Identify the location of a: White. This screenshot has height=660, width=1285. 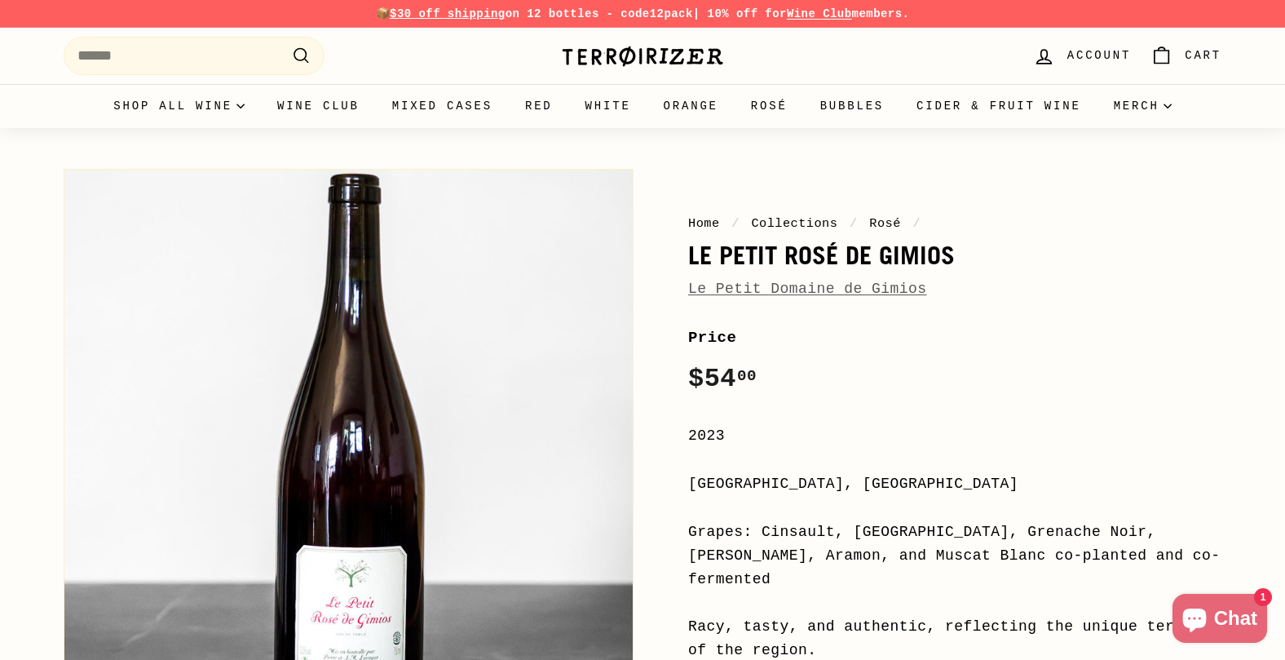
(608, 106).